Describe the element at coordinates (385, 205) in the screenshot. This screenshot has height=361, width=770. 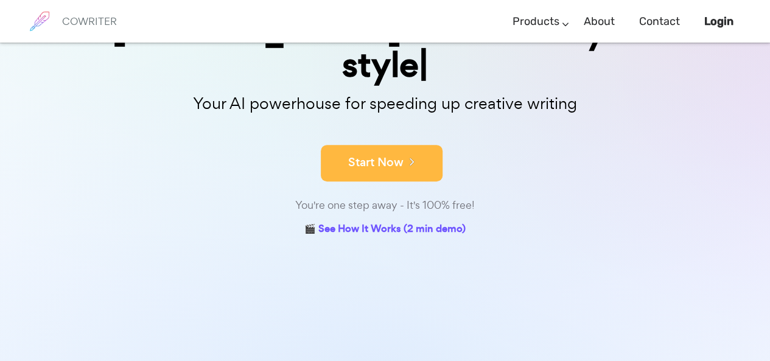
I see `div: You're one step away - It's 100% free!` at that location.